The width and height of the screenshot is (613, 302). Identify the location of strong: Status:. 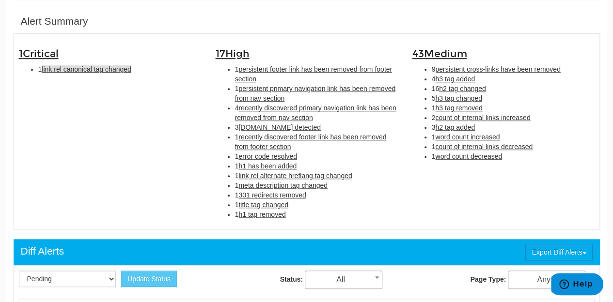
(291, 280).